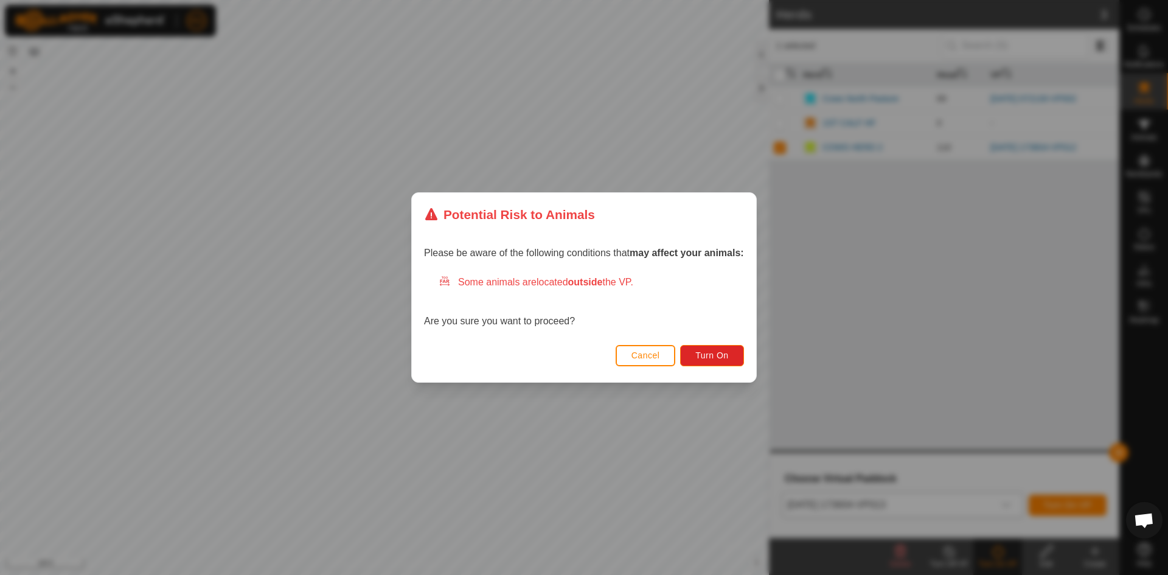 The image size is (1168, 575). Describe the element at coordinates (591, 282) in the screenshot. I see `div: Some animals are` at that location.